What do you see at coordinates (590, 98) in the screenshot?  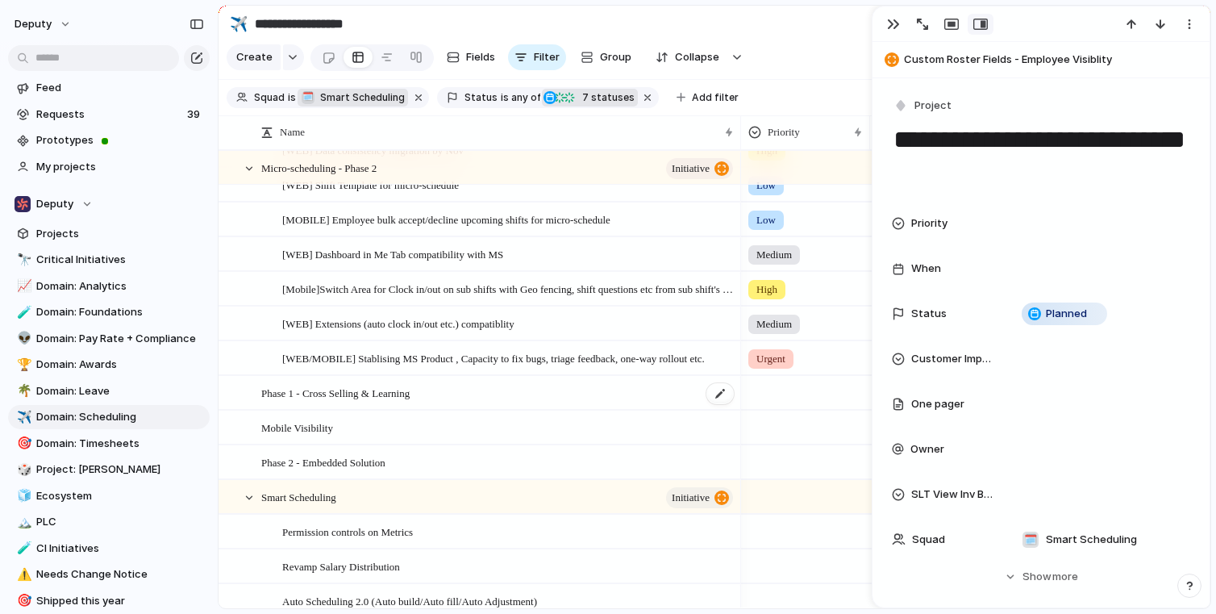 I see `button: 7 statuses` at bounding box center [590, 98].